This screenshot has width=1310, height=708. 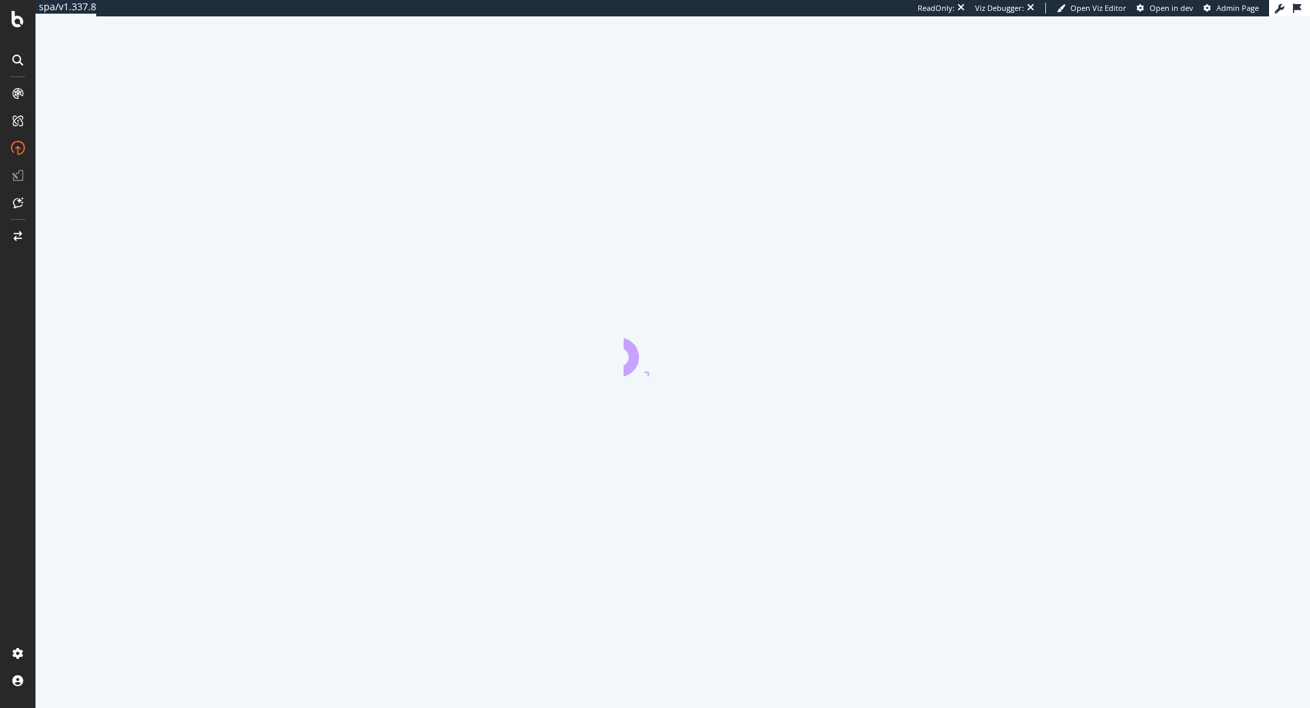 I want to click on div: animation, so click(x=673, y=351).